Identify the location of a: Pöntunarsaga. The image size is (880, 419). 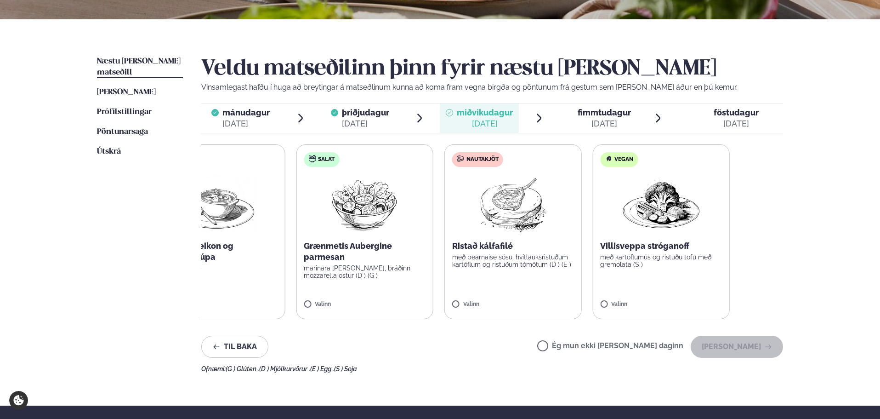
(122, 132).